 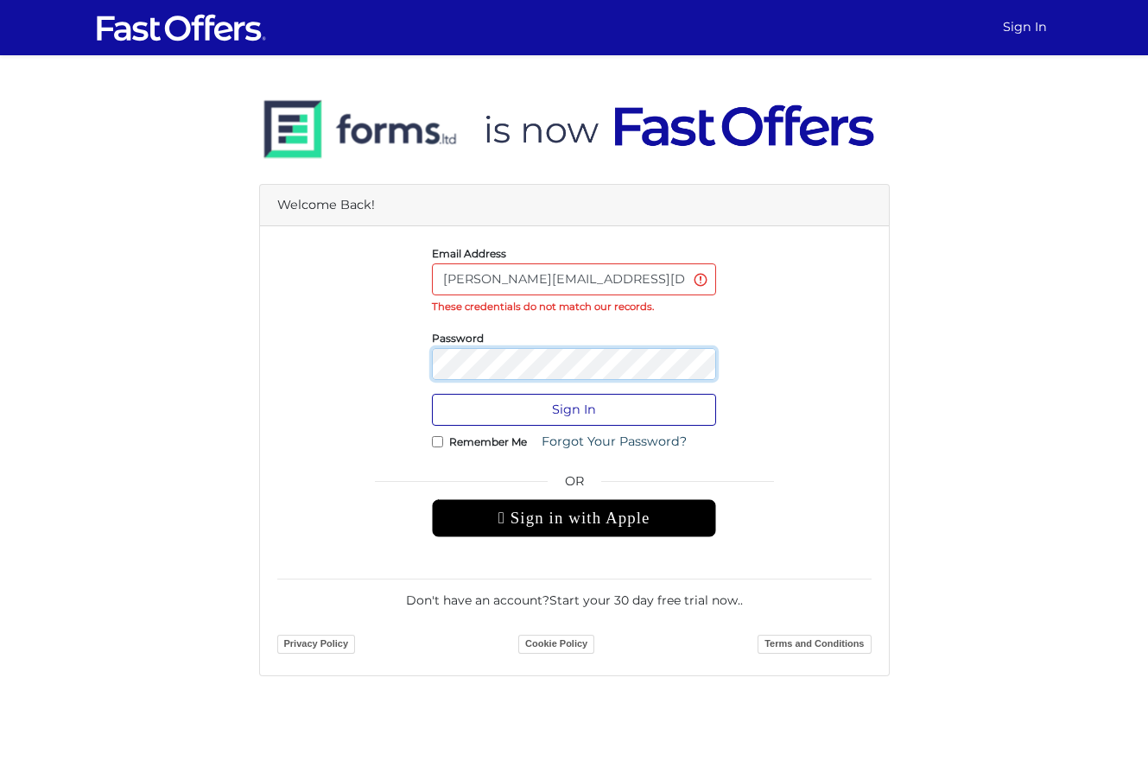 I want to click on a: Terms and Conditions, so click(x=814, y=645).